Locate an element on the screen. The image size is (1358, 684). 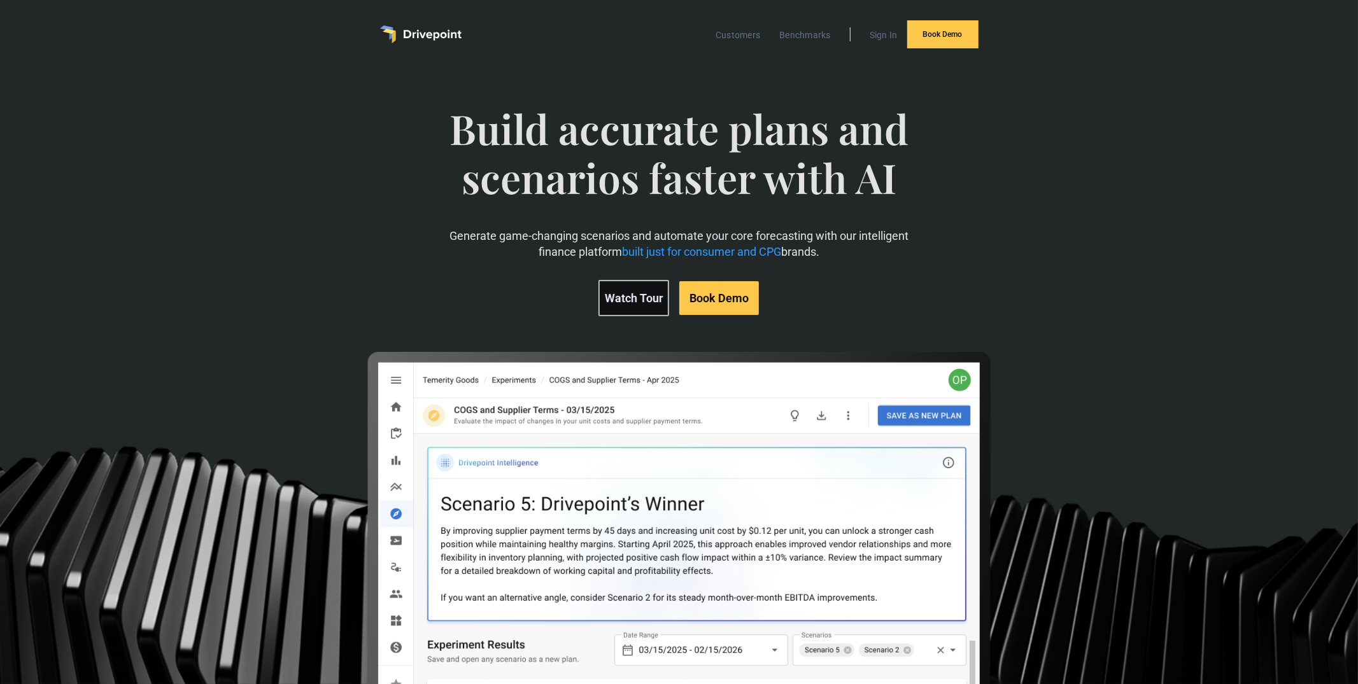
a: Benchmarks is located at coordinates (805, 35).